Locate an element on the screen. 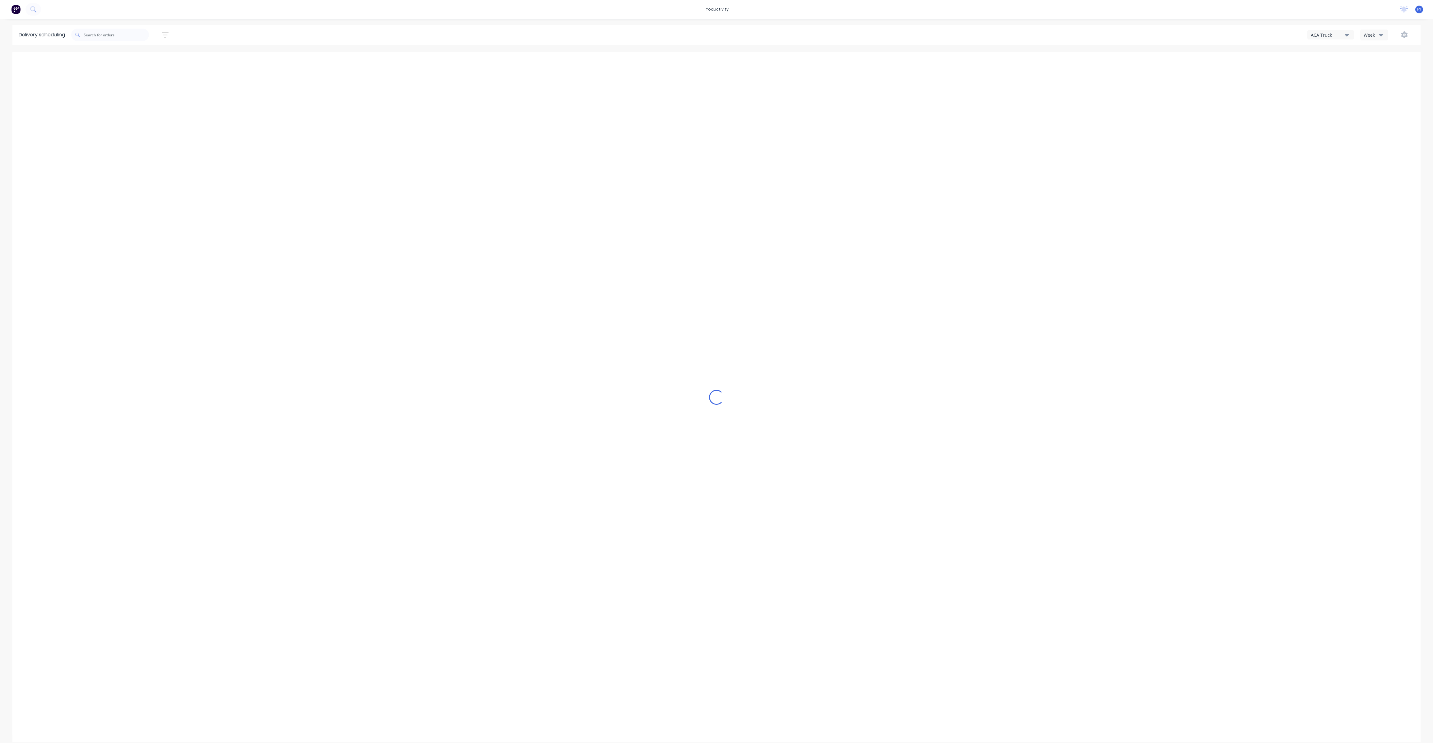 The image size is (1433, 743). span: F1 is located at coordinates (1419, 9).